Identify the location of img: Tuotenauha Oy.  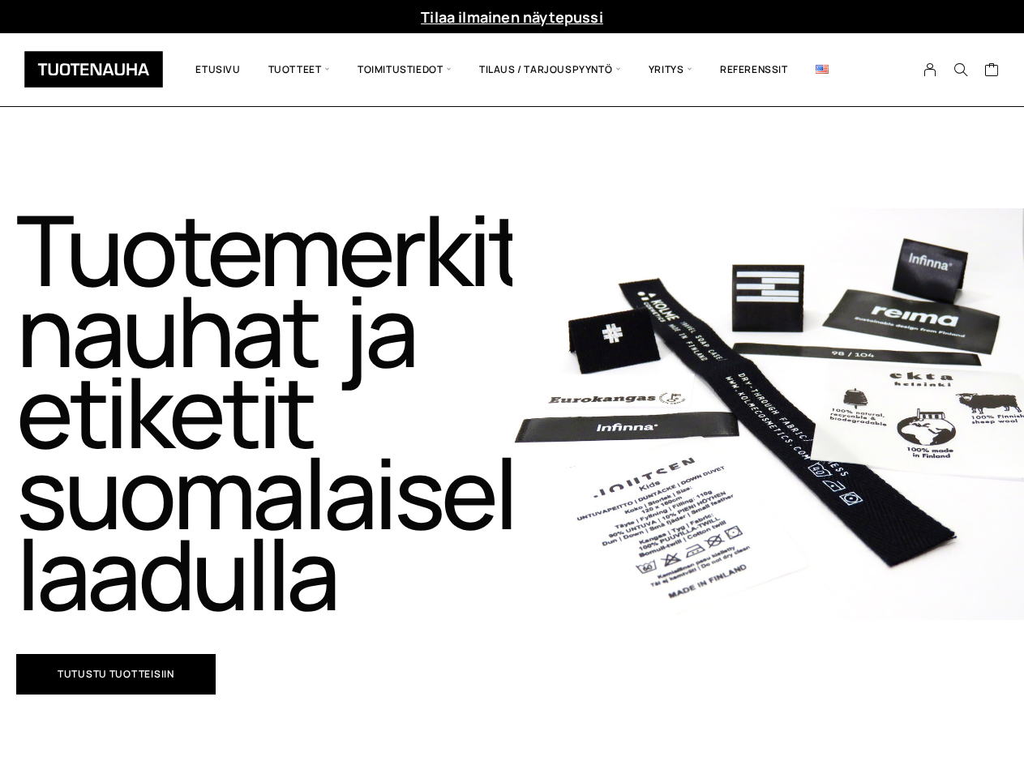
(93, 69).